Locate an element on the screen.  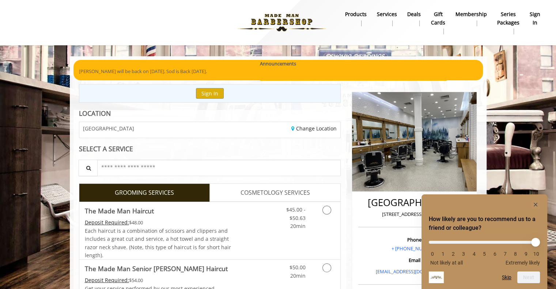
a: sign insign in is located at coordinates (535, 19).